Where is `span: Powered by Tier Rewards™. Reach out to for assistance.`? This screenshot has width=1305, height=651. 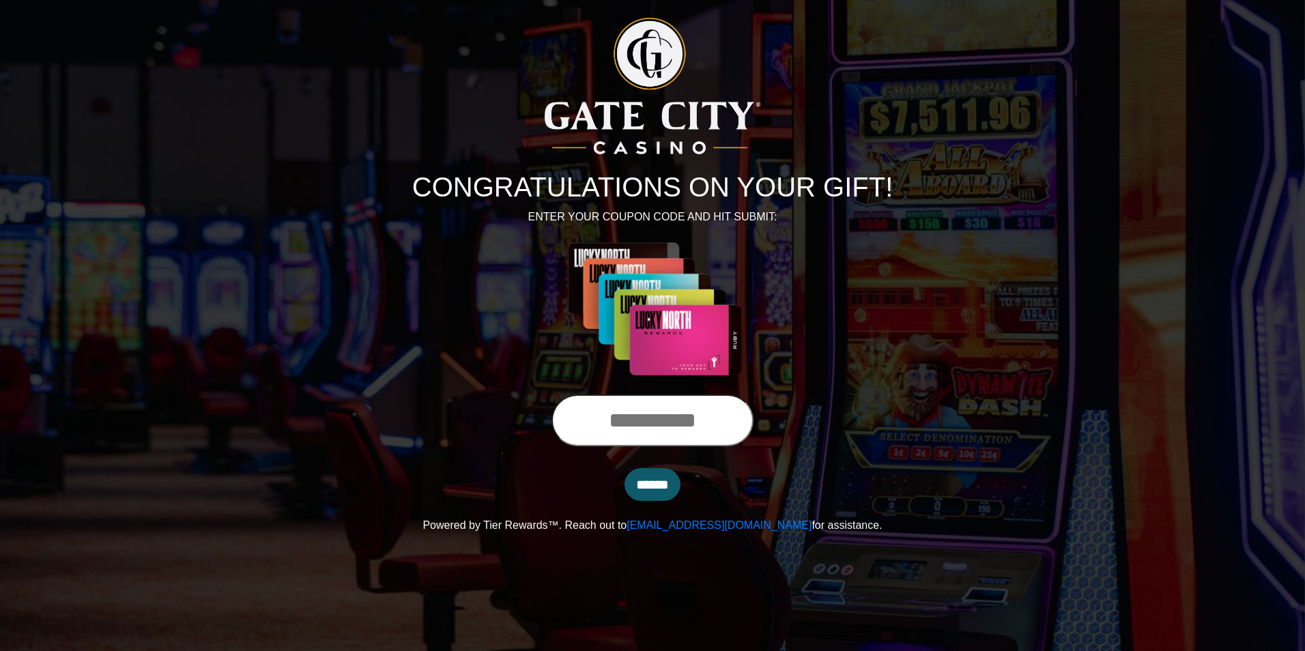
span: Powered by Tier Rewards™. Reach out to for assistance. is located at coordinates (652, 525).